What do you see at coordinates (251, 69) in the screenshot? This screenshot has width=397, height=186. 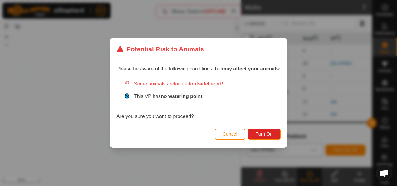 I see `strong: may affect your animals:` at bounding box center [251, 69].